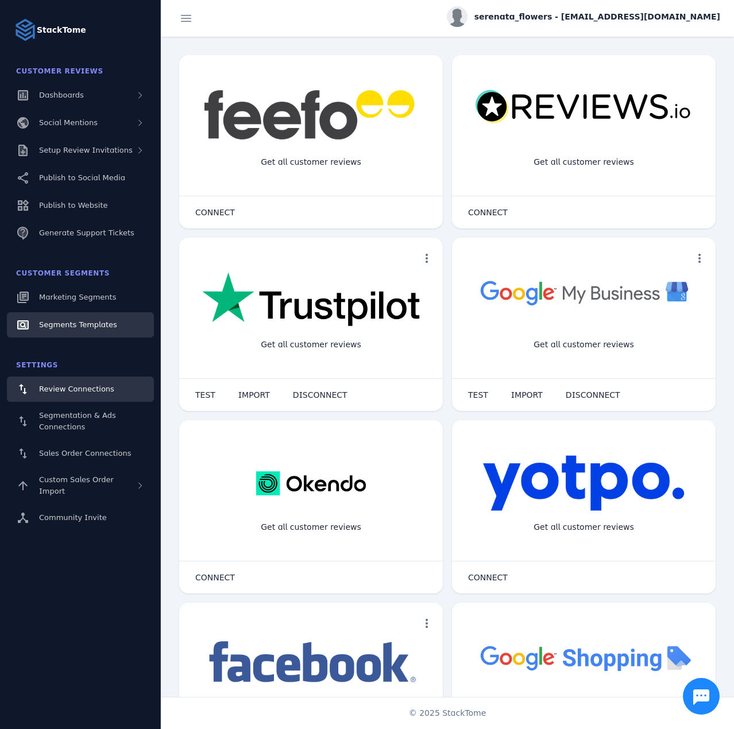  Describe the element at coordinates (85, 453) in the screenshot. I see `span: Sales Order Connections` at that location.